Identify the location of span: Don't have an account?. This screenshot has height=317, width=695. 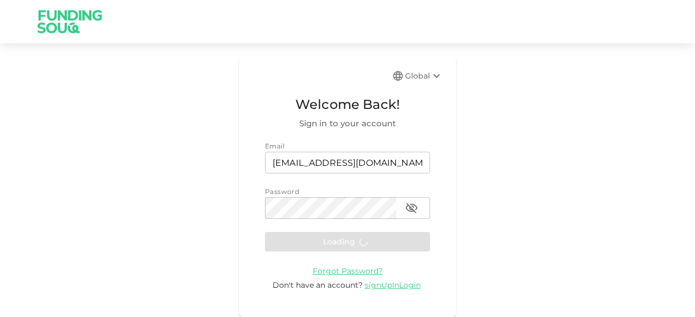
(317, 285).